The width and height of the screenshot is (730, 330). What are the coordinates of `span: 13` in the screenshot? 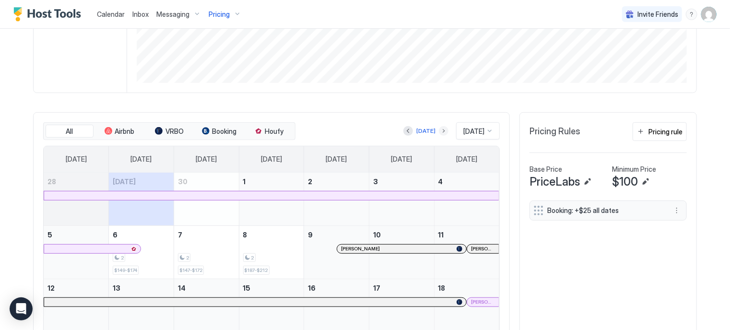 It's located at (117, 288).